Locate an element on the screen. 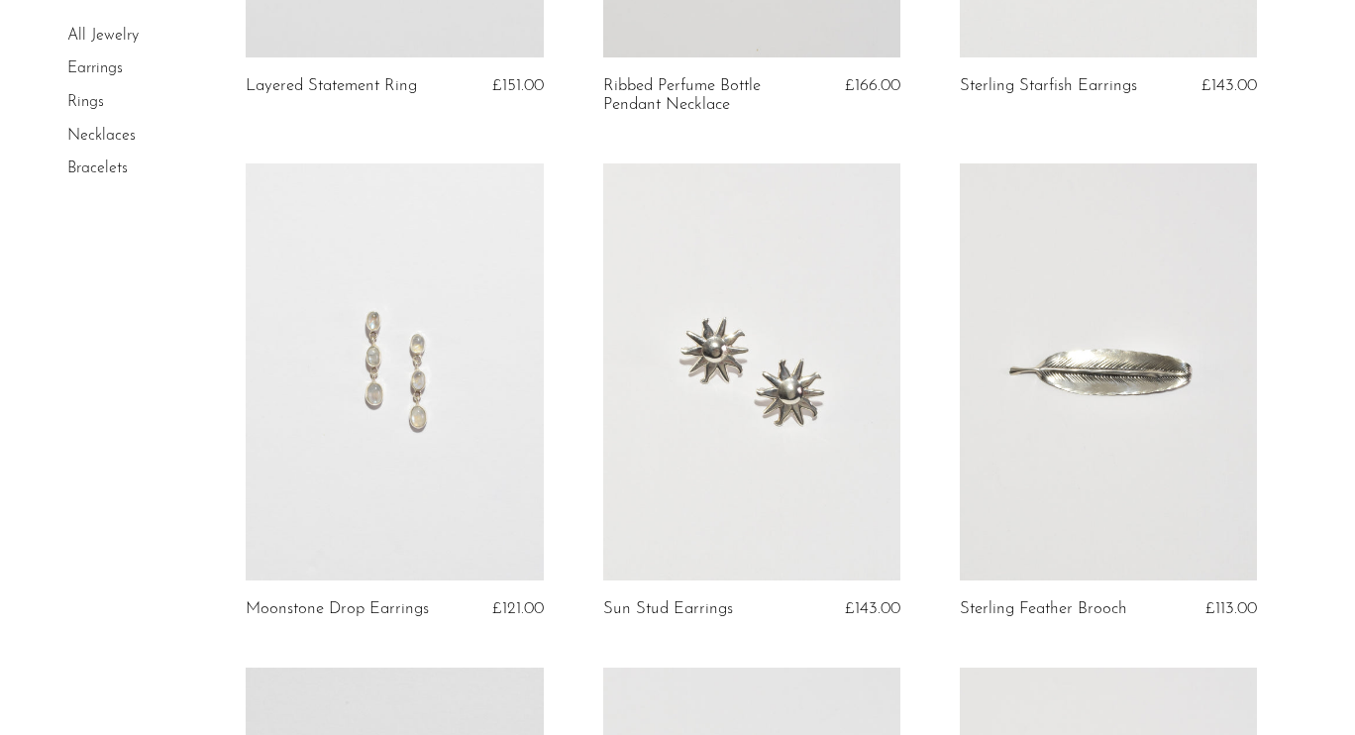 The width and height of the screenshot is (1355, 735). span: £151.00 is located at coordinates (518, 85).